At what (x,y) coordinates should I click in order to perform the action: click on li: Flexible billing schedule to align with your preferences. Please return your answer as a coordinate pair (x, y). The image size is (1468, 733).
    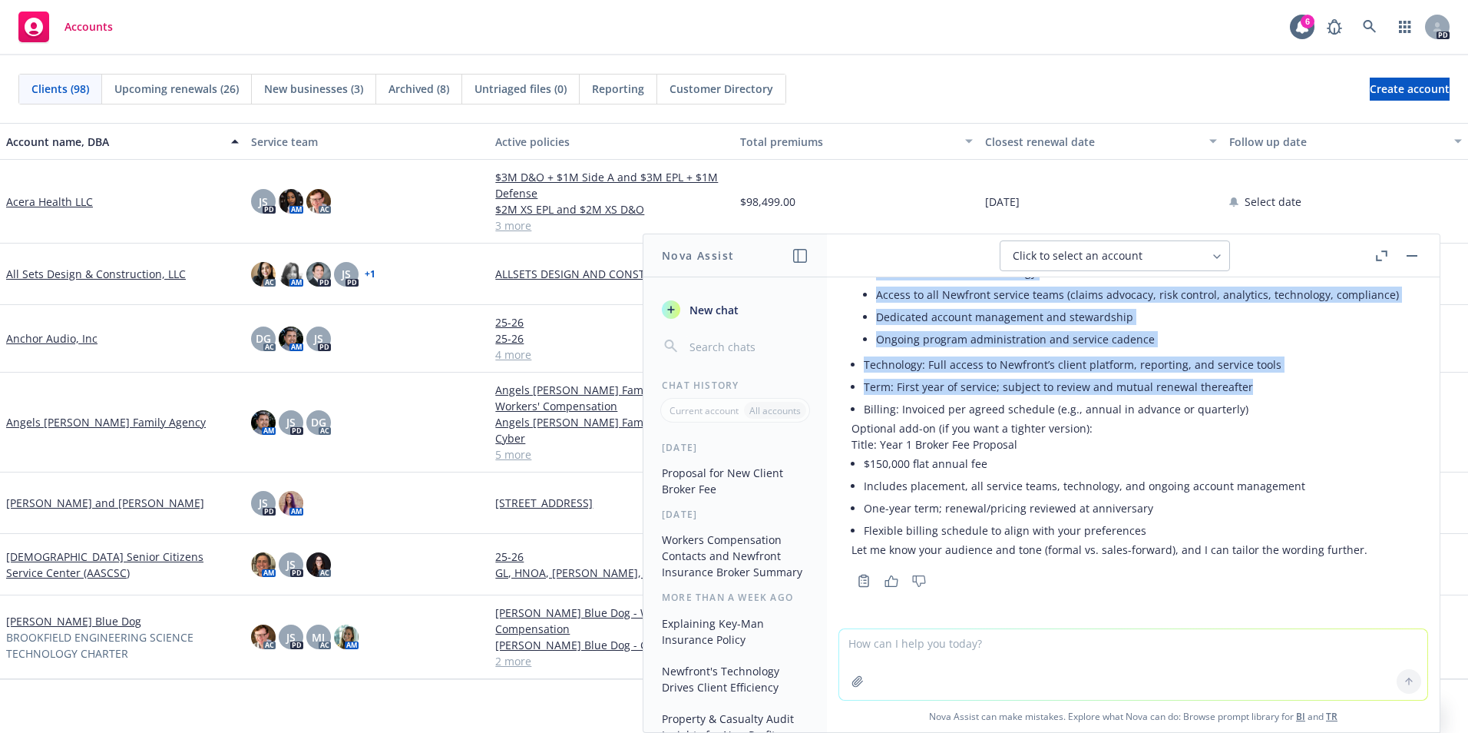
    Looking at the image, I should click on (1131, 530).